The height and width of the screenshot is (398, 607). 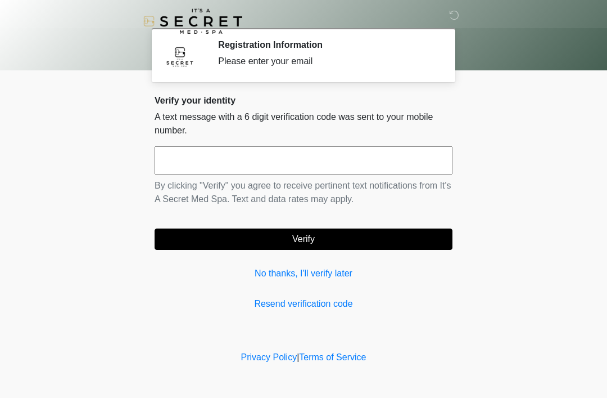 I want to click on a: Terms of Service, so click(x=332, y=357).